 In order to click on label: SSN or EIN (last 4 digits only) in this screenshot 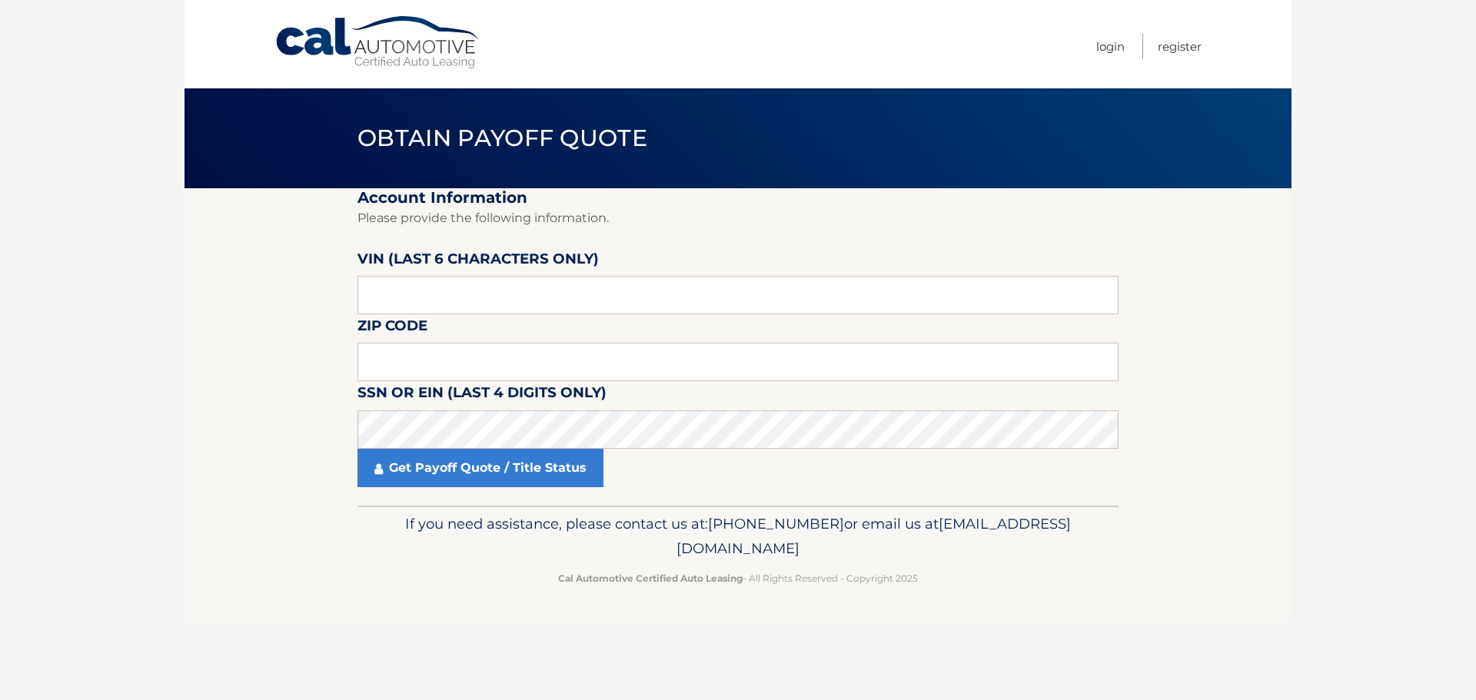, I will do `click(482, 395)`.